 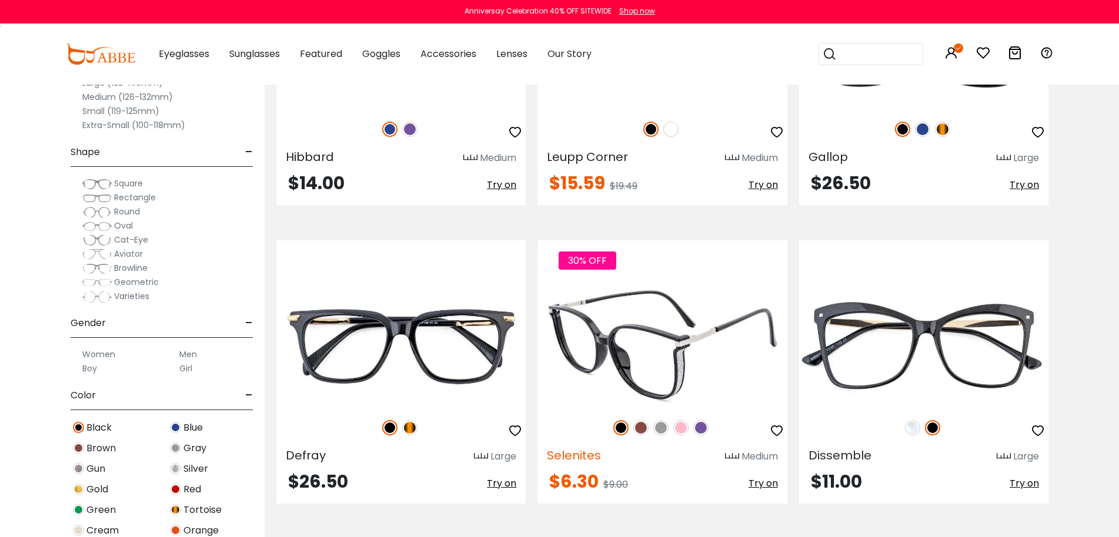 I want to click on span: Gallop, so click(x=828, y=157).